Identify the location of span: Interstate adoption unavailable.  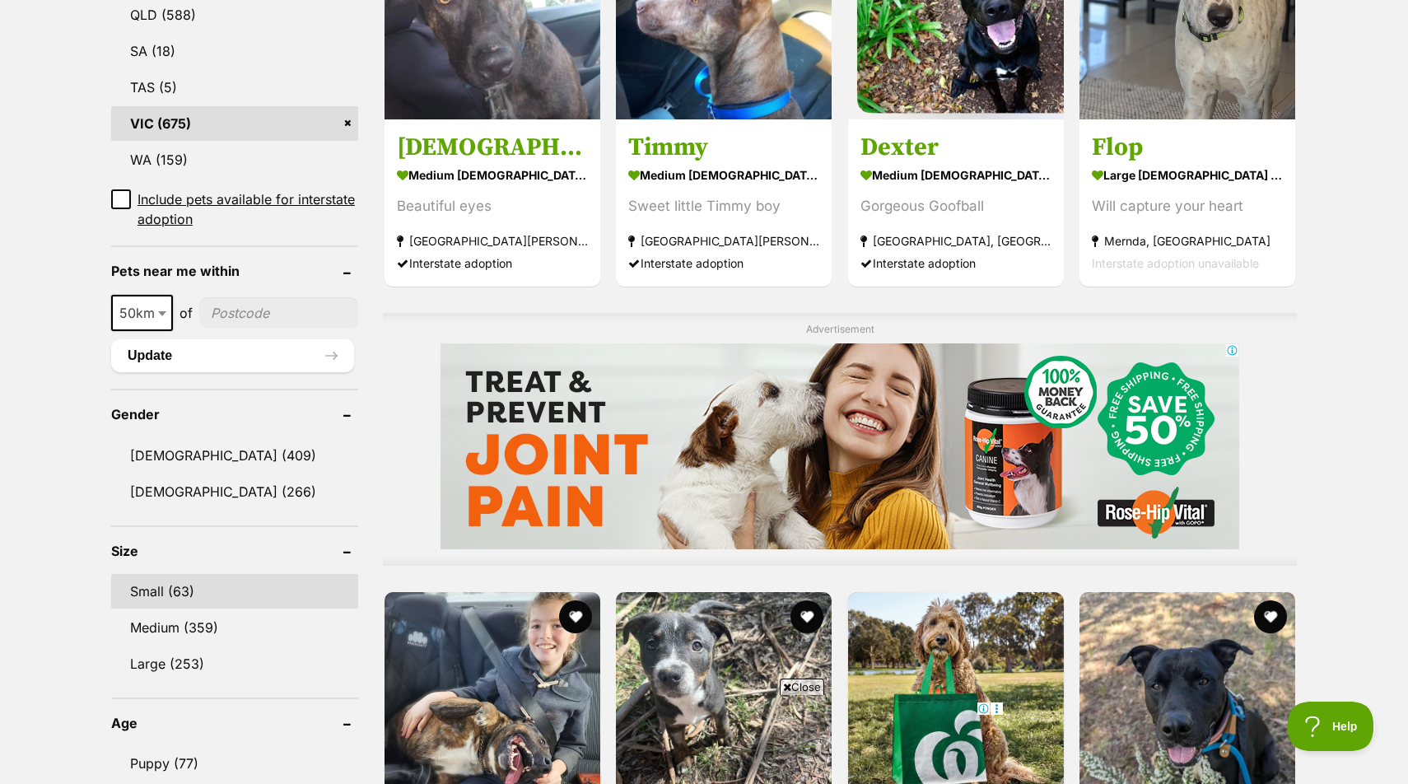
(1175, 263).